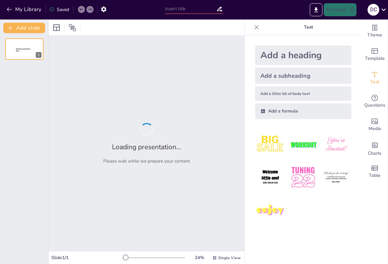  I want to click on button: Export to PowerPoint, so click(316, 10).